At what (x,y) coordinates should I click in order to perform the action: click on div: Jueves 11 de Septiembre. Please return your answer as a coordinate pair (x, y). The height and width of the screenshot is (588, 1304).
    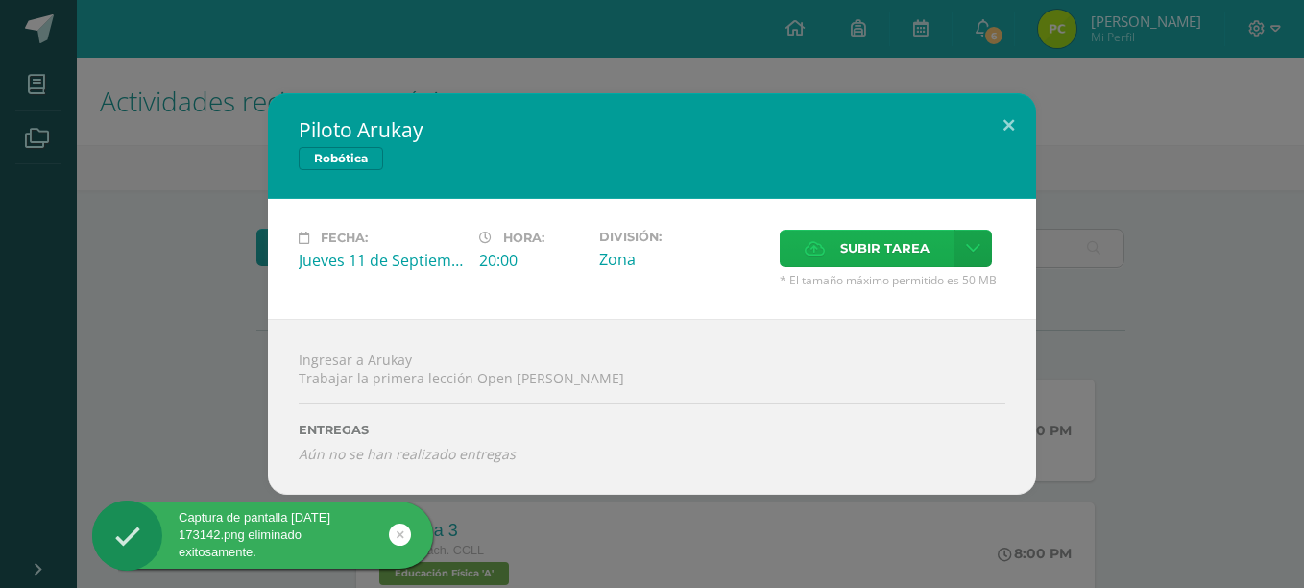
    Looking at the image, I should click on (381, 260).